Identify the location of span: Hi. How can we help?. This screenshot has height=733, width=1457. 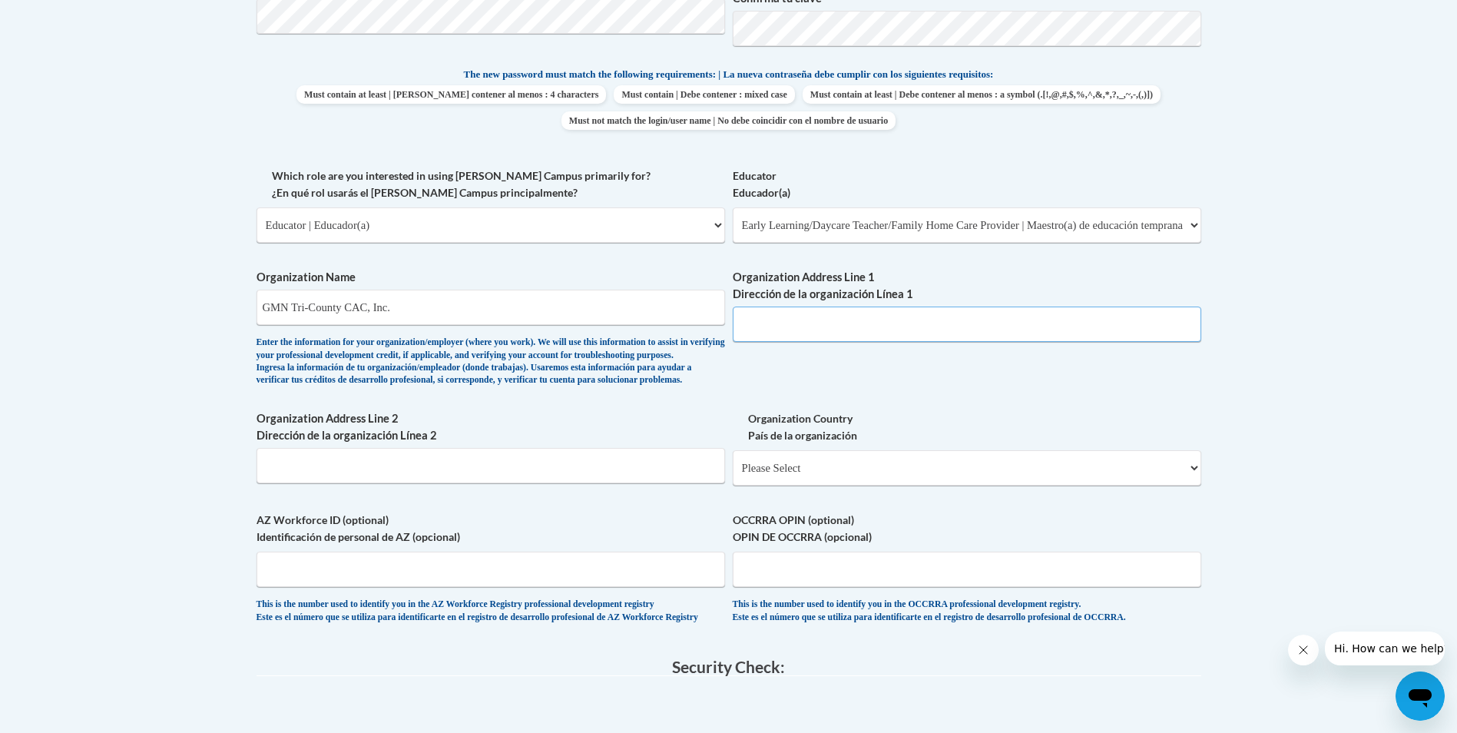
(67, 17).